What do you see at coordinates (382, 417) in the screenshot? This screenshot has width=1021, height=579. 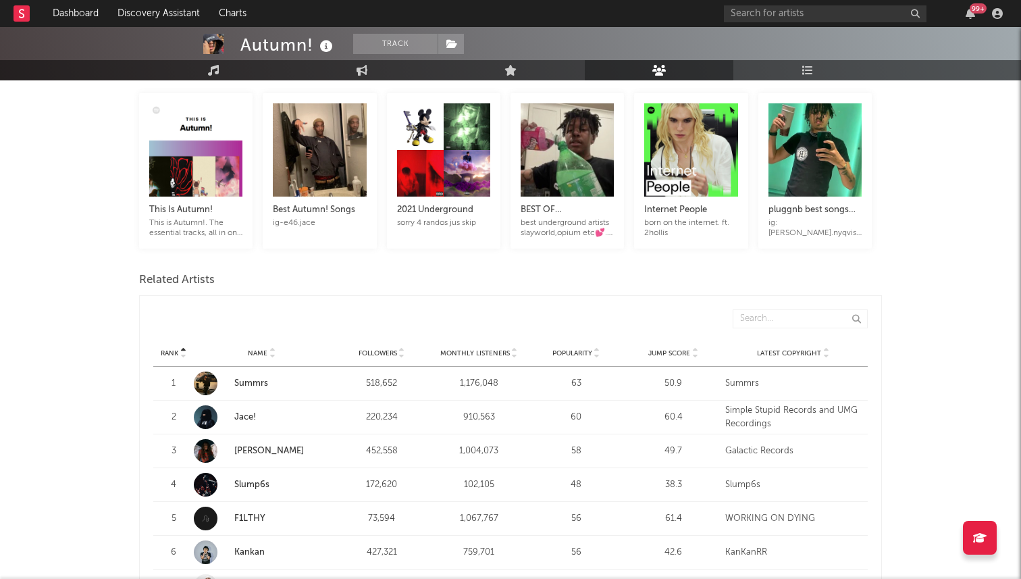 I see `div: 220,234` at bounding box center [382, 417].